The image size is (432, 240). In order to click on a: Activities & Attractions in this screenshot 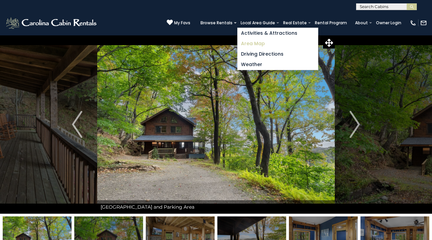, I will do `click(278, 33)`.